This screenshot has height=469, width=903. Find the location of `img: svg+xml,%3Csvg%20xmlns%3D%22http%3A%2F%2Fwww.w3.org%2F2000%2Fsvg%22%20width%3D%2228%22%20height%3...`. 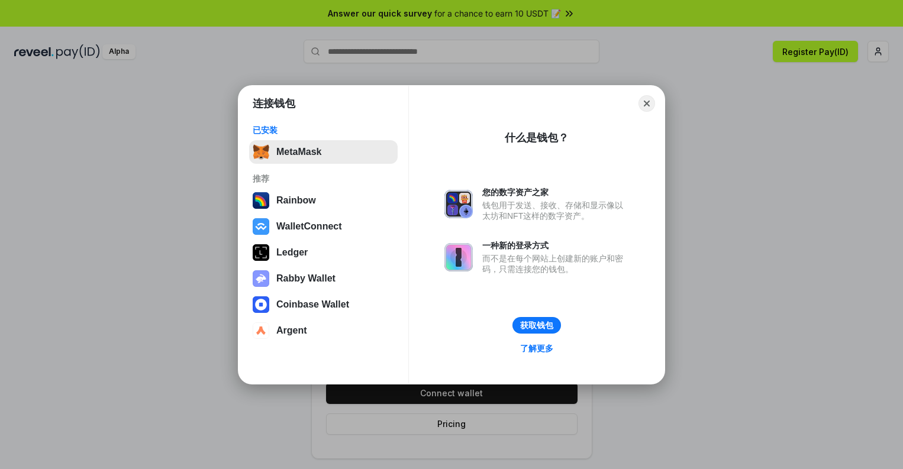

img: svg+xml,%3Csvg%20xmlns%3D%22http%3A%2F%2Fwww.w3.org%2F2000%2Fsvg%22%20width%3D%2228%22%20height%3... is located at coordinates (261, 253).